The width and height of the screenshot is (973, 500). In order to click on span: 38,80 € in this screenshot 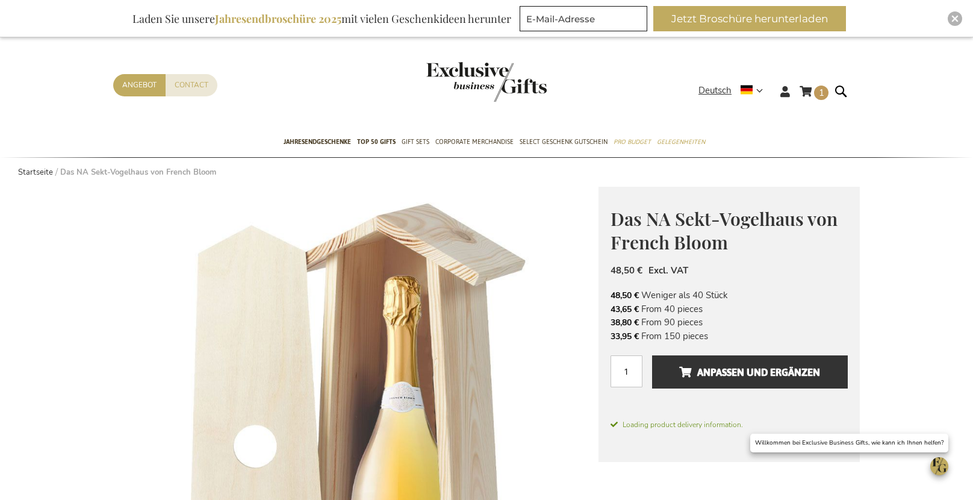, I will do `click(624, 322)`.